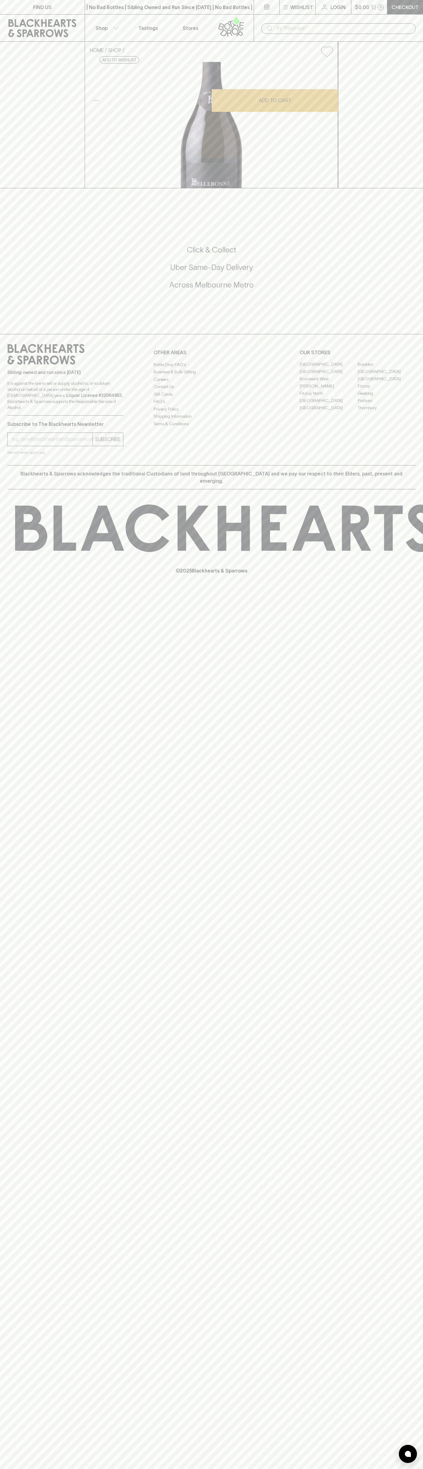 The width and height of the screenshot is (423, 1469). I want to click on input: Try "Pinot noir", so click(343, 28).